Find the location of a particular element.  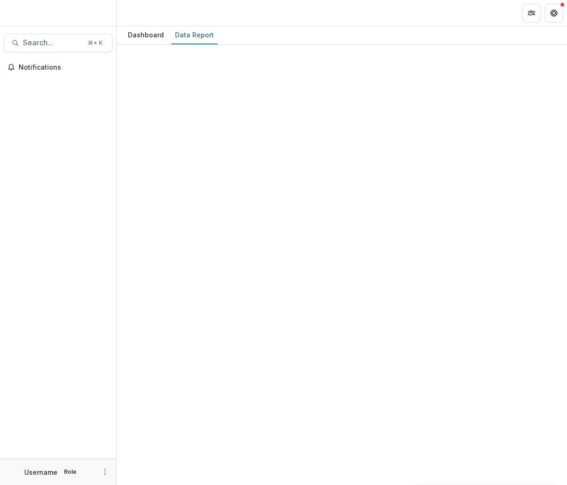

button: Notifications is located at coordinates (58, 67).